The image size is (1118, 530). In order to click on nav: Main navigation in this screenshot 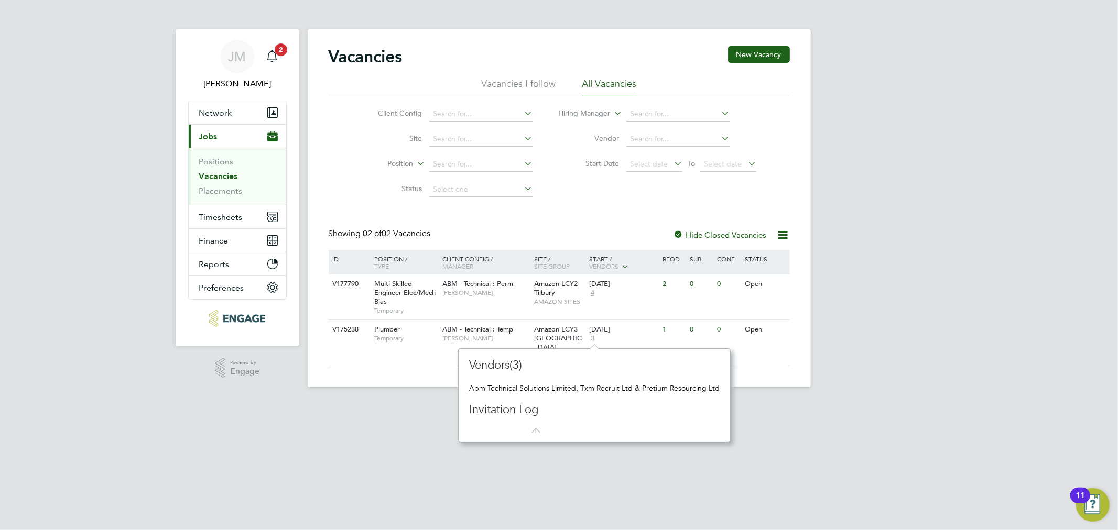, I will do `click(237, 188)`.